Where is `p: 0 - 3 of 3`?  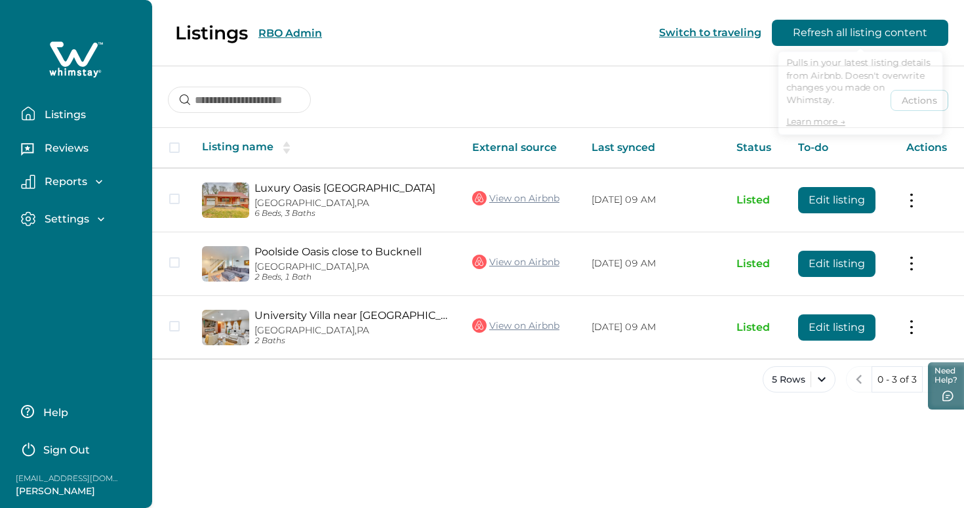
p: 0 - 3 of 3 is located at coordinates (897, 380).